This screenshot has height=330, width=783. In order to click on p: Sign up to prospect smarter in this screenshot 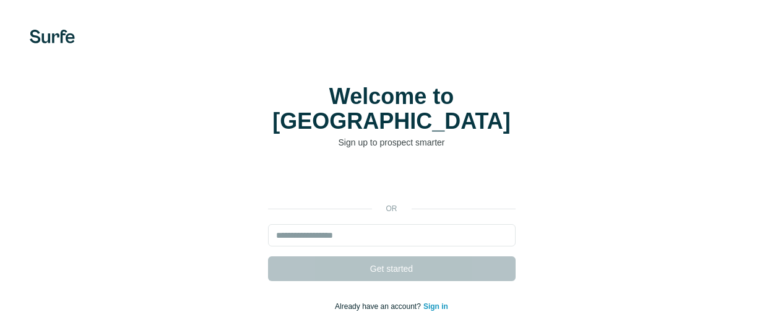, I will do `click(392, 142)`.